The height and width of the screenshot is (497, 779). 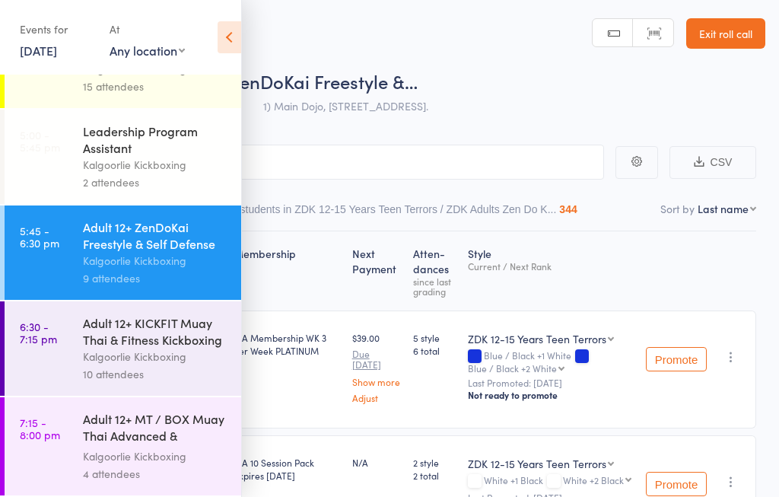 I want to click on a: Show more, so click(x=376, y=381).